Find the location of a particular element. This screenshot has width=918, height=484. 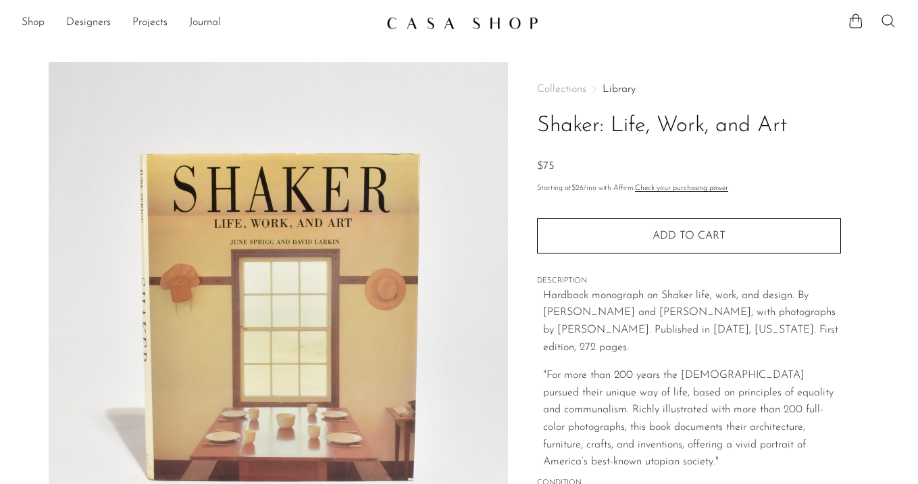

a: Designers is located at coordinates (89, 23).